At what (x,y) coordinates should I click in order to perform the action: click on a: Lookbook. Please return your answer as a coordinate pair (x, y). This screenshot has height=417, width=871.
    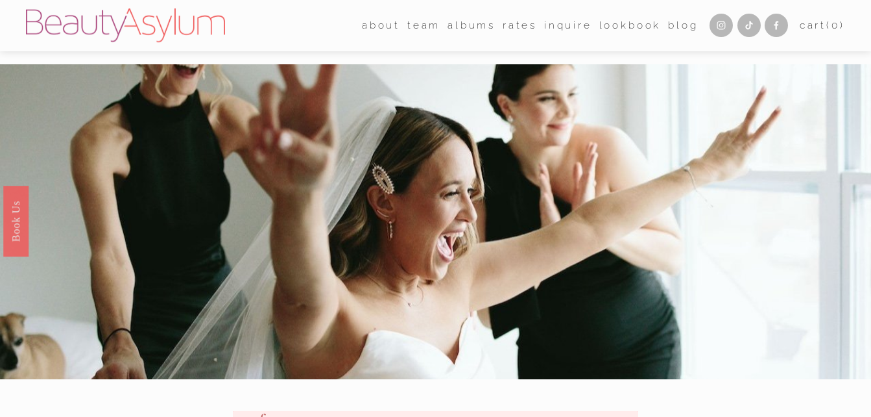
    Looking at the image, I should click on (631, 25).